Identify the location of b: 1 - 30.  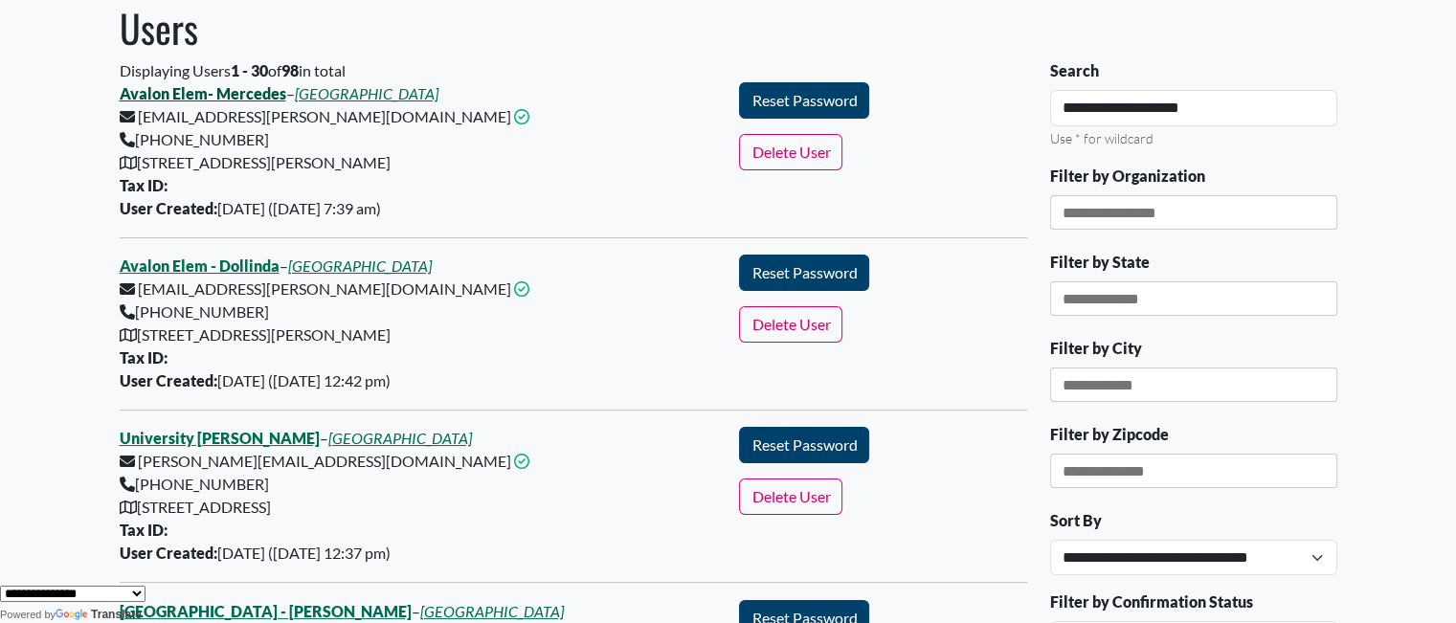
(249, 70).